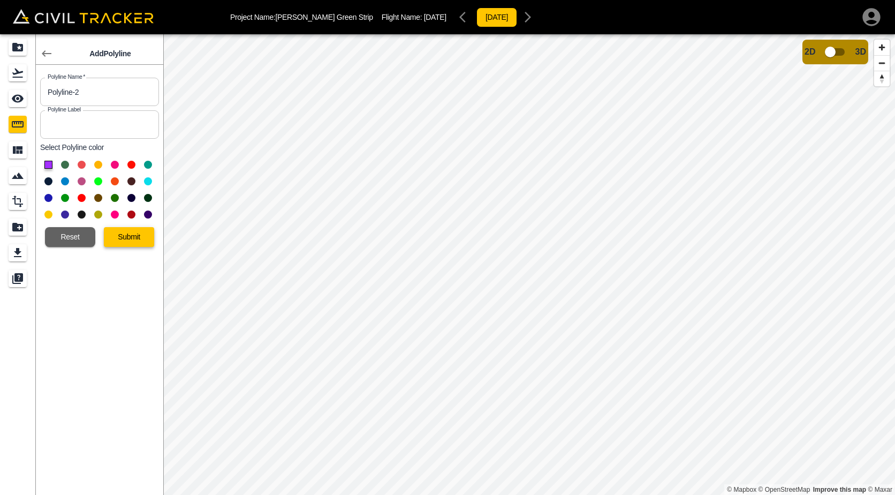 The image size is (895, 495). What do you see at coordinates (529, 264) in the screenshot?
I see `canvas: Map` at bounding box center [529, 264].